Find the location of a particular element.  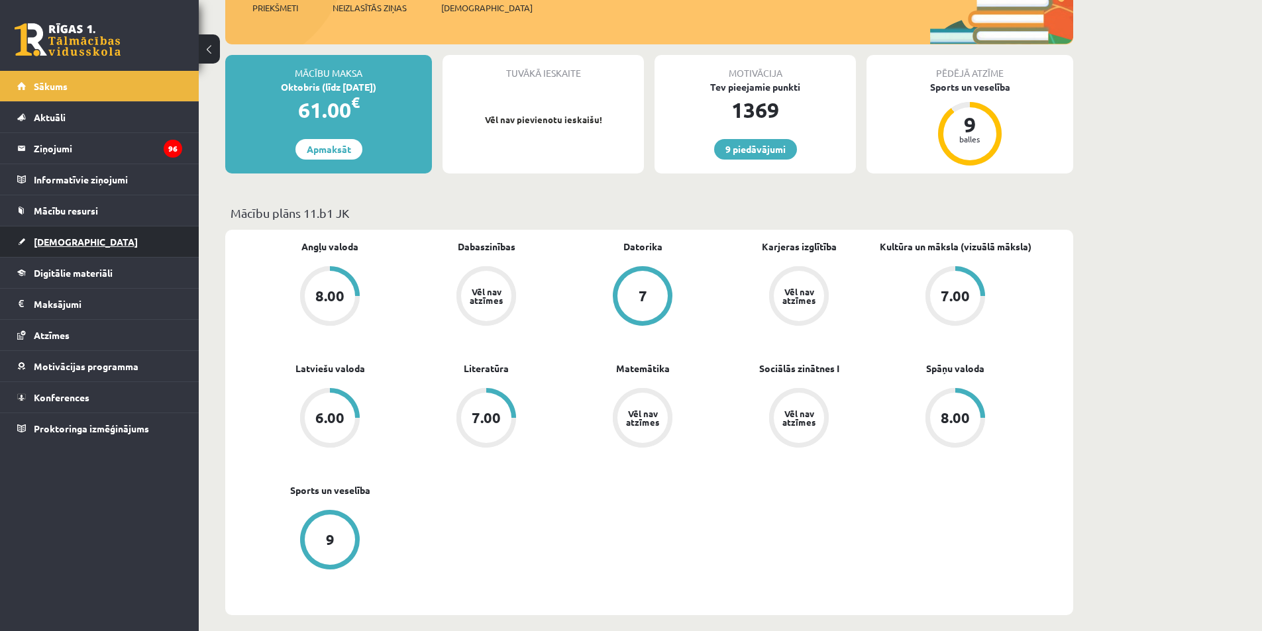

div: Mācību maksa is located at coordinates (329, 68).